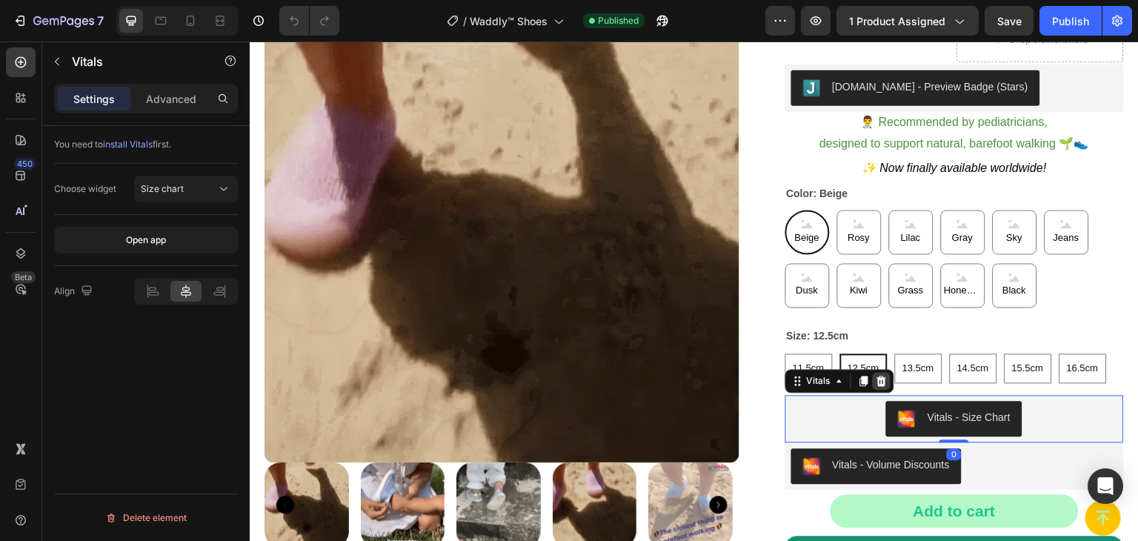  I want to click on span: 1 product assigned, so click(897, 21).